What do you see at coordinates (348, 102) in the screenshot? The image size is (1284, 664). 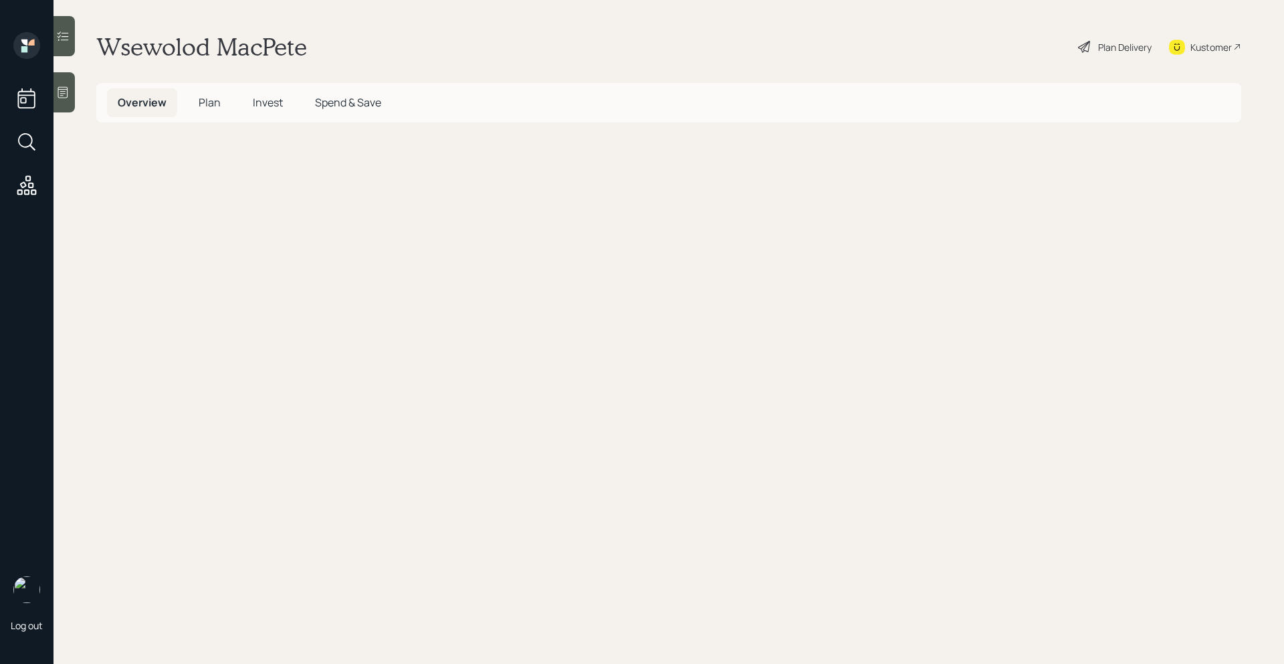 I see `span: Spend & Save` at bounding box center [348, 102].